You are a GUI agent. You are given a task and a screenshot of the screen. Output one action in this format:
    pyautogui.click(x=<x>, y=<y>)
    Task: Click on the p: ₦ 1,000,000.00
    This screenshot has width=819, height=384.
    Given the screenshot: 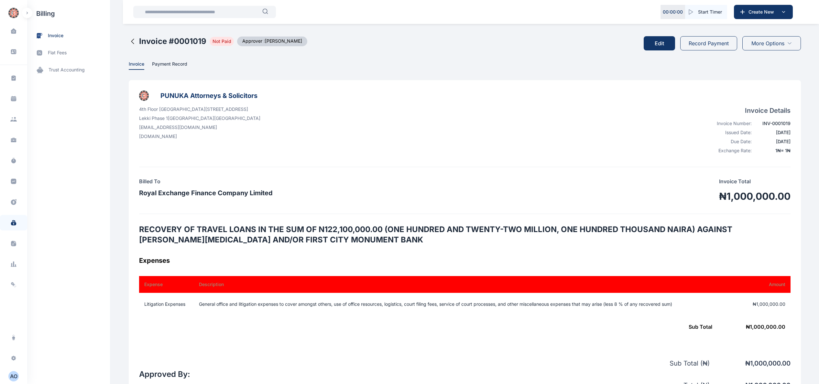 What is the action you would take?
    pyautogui.click(x=750, y=364)
    